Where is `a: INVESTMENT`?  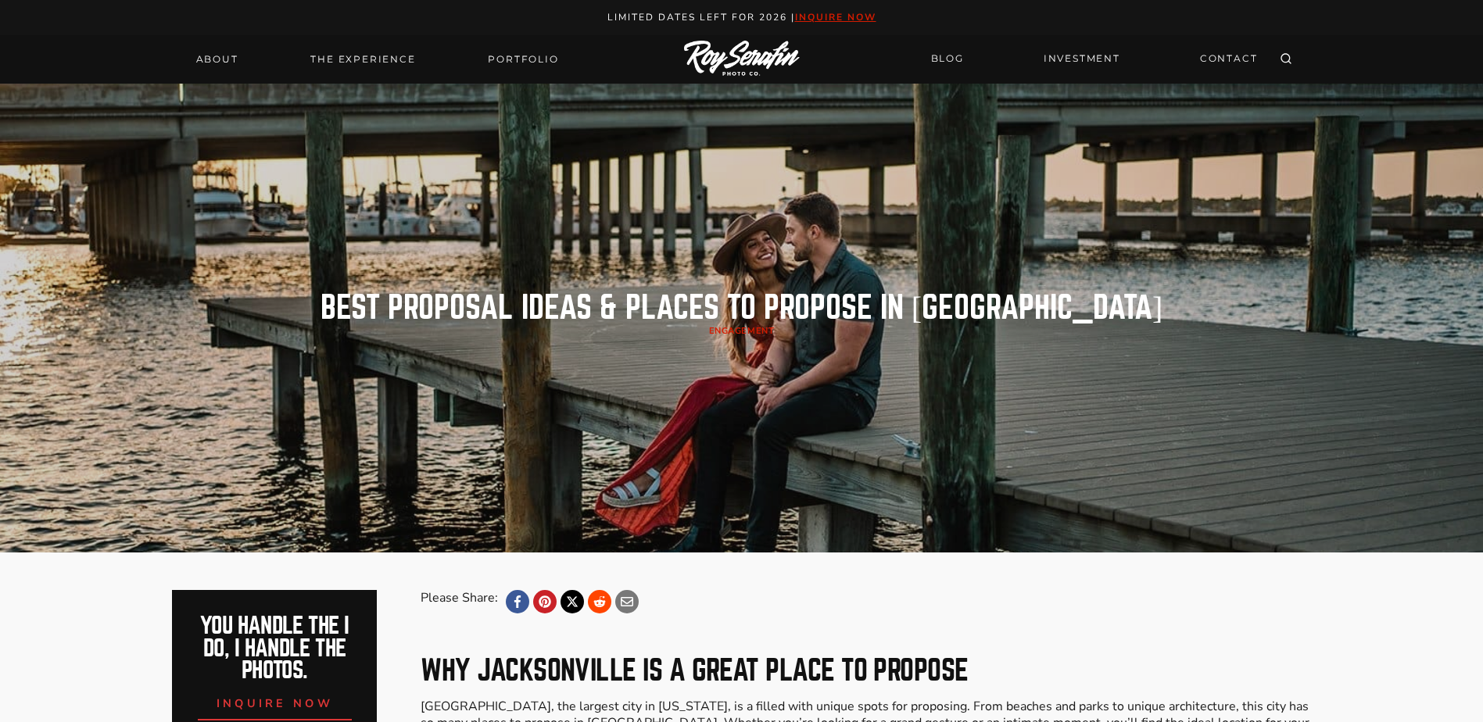 a: INVESTMENT is located at coordinates (1082, 59).